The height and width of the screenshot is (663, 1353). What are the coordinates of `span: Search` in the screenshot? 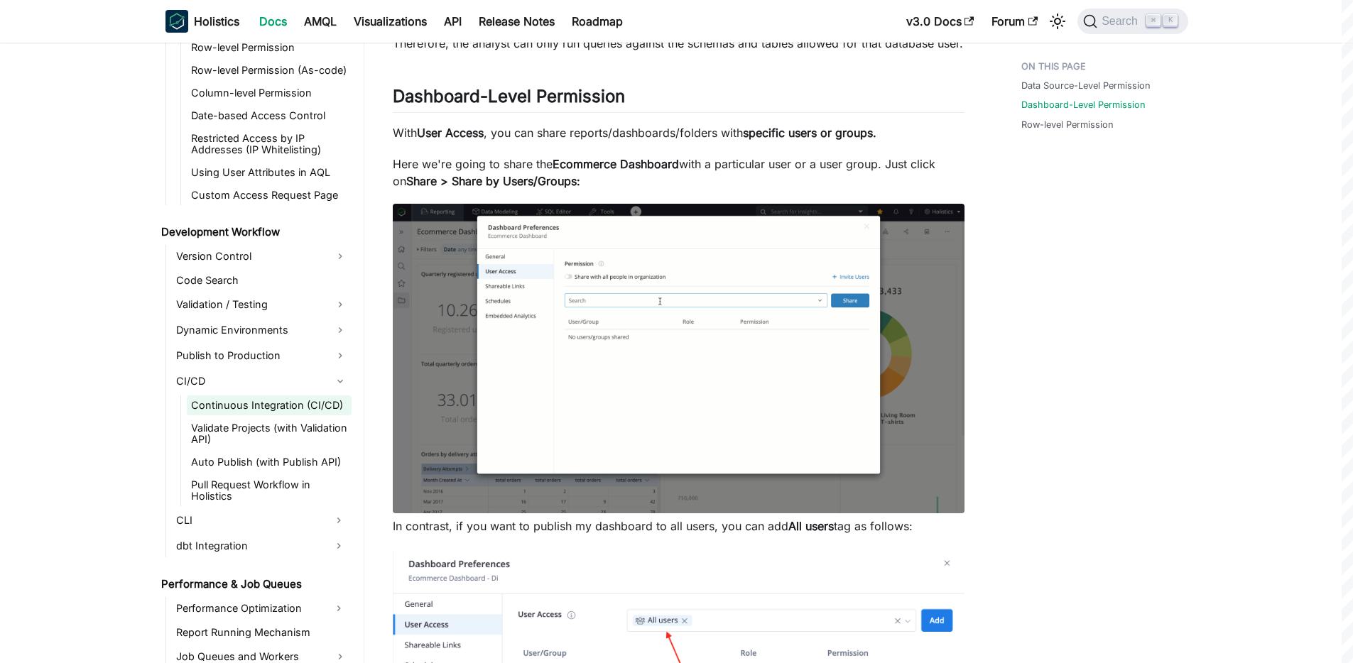 It's located at (1121, 21).